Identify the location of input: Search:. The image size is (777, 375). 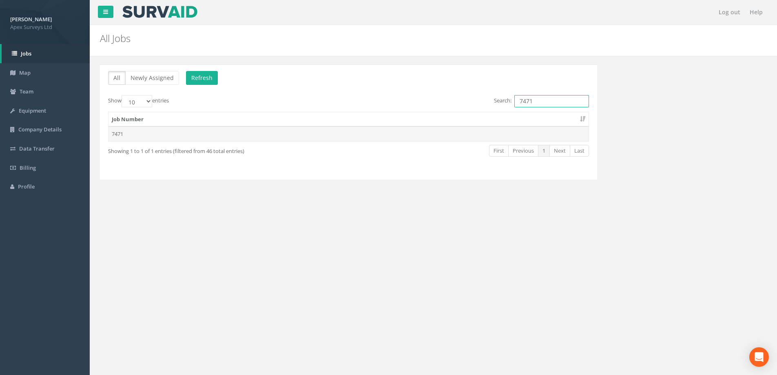
(552, 101).